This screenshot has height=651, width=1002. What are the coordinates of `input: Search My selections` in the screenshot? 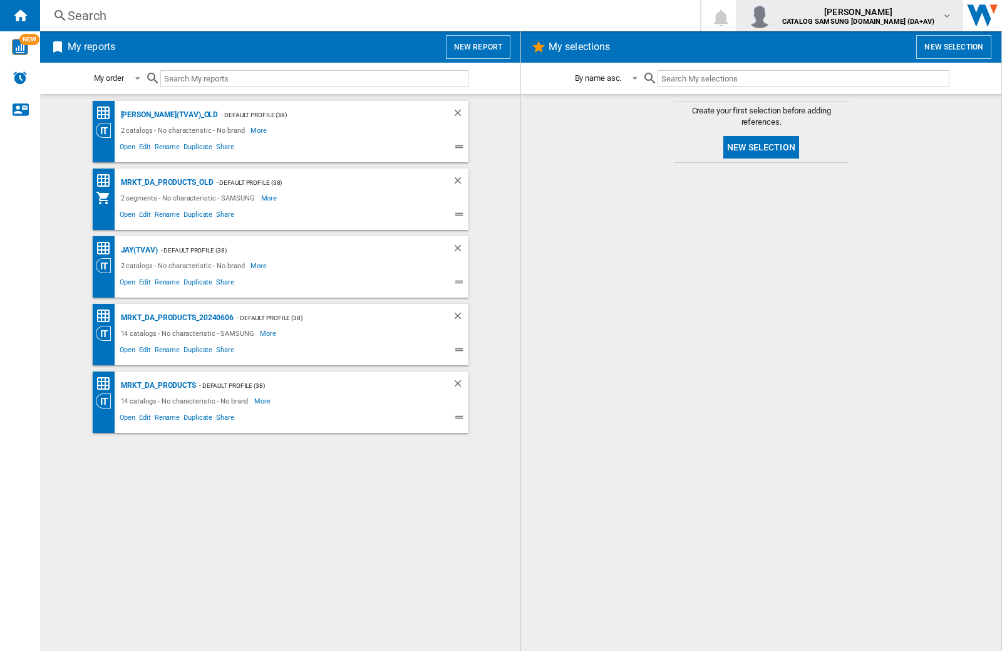 It's located at (803, 78).